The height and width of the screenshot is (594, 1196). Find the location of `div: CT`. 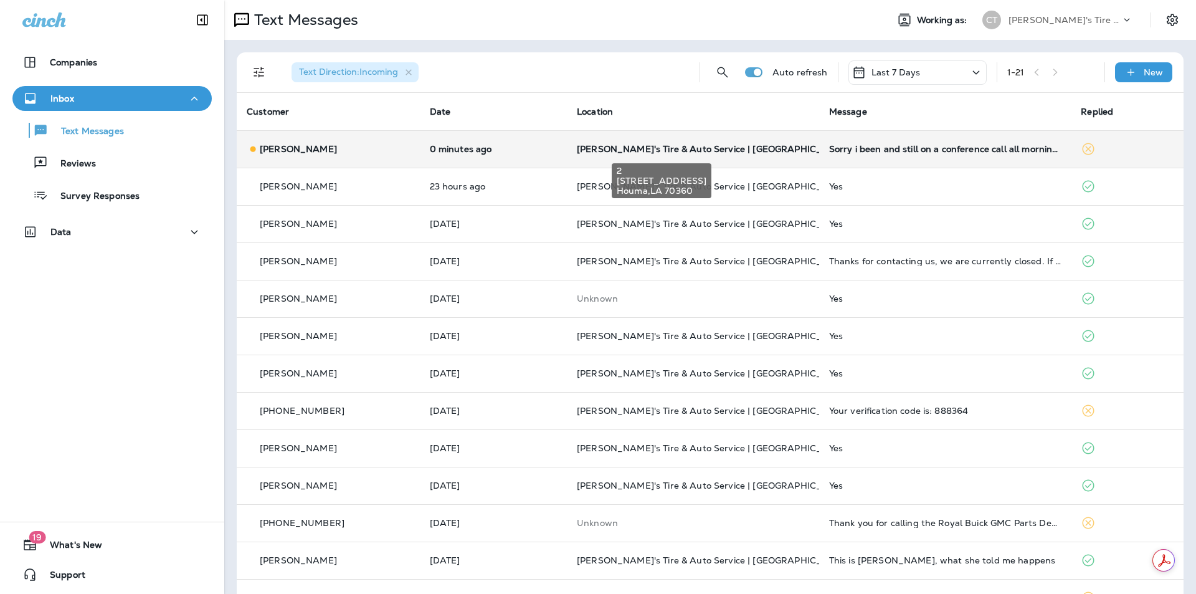

div: CT is located at coordinates (992, 20).